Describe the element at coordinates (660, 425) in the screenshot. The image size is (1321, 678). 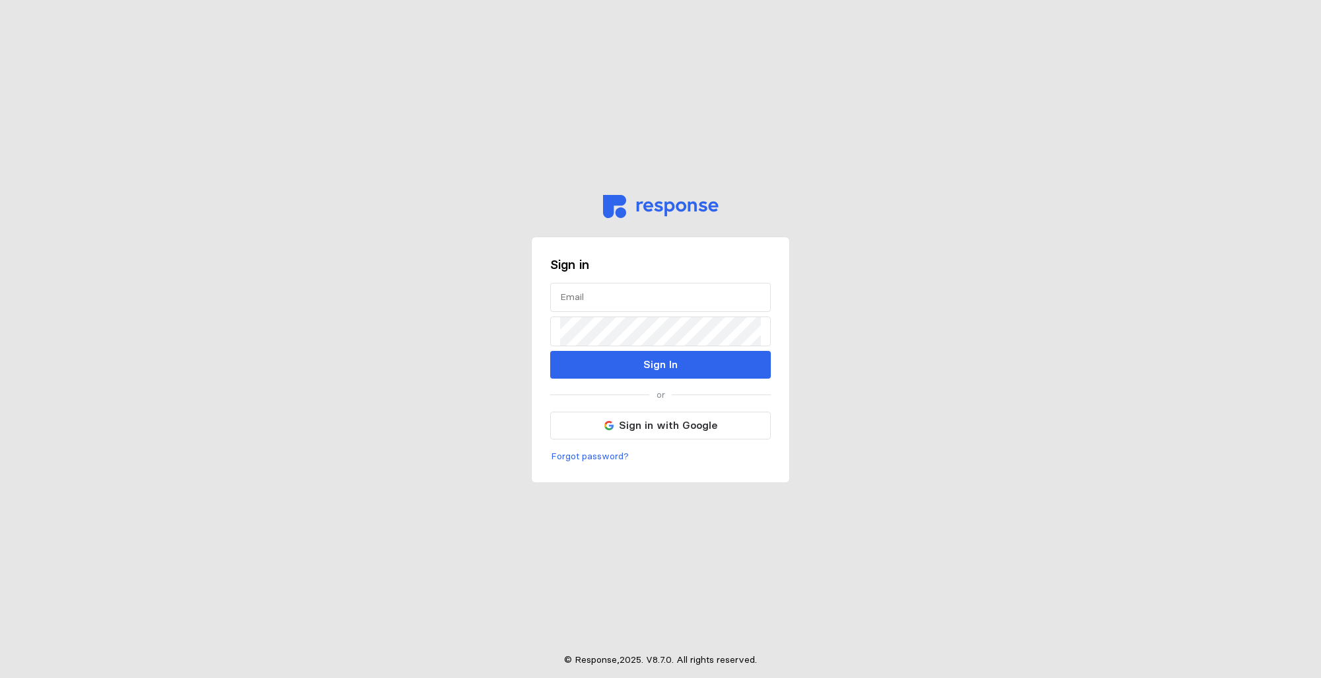
I see `button: Sign in with Google` at that location.